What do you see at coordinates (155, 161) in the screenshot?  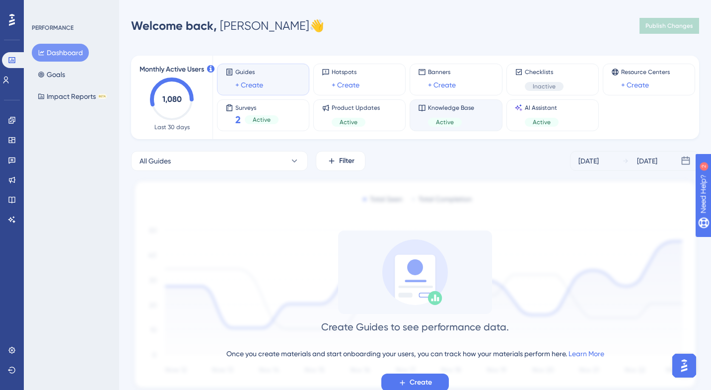 I see `span: All Guides` at bounding box center [155, 161].